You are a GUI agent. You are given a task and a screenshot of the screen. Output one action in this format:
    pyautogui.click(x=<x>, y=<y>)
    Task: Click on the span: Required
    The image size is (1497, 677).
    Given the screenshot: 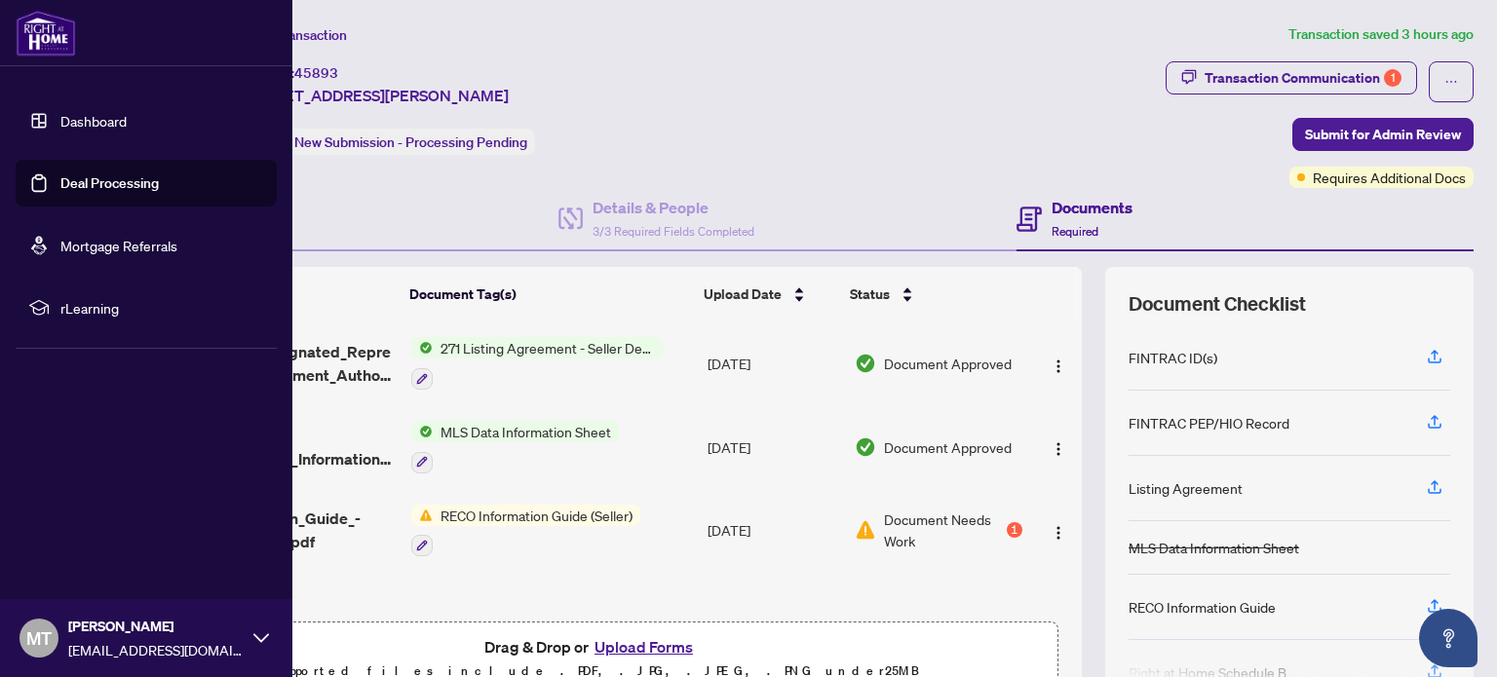 What is the action you would take?
    pyautogui.click(x=1075, y=231)
    